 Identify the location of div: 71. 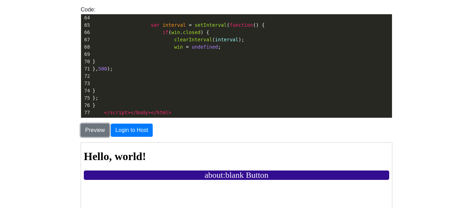
(86, 69).